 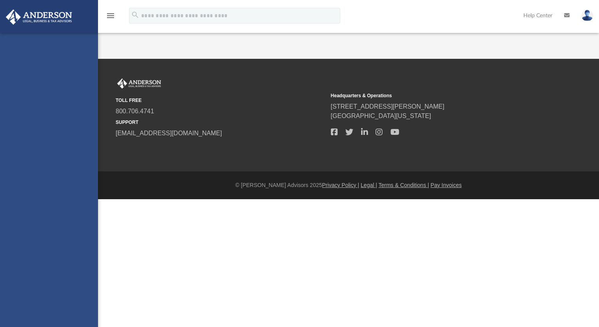 I want to click on a: Pay Invoices, so click(x=446, y=185).